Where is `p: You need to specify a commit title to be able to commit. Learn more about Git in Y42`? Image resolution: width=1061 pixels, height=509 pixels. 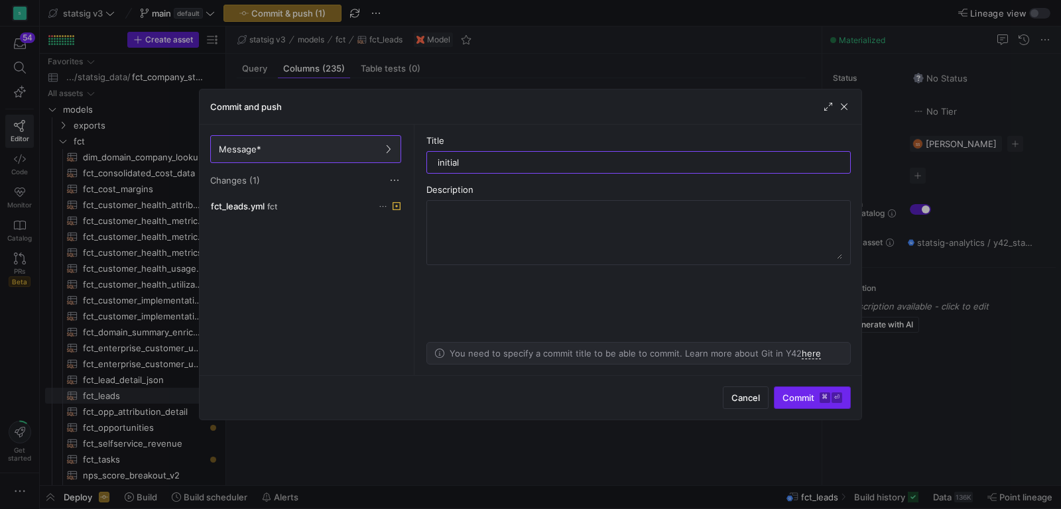
p: You need to specify a commit title to be able to commit. Learn more about Git in Y42 is located at coordinates (635, 353).